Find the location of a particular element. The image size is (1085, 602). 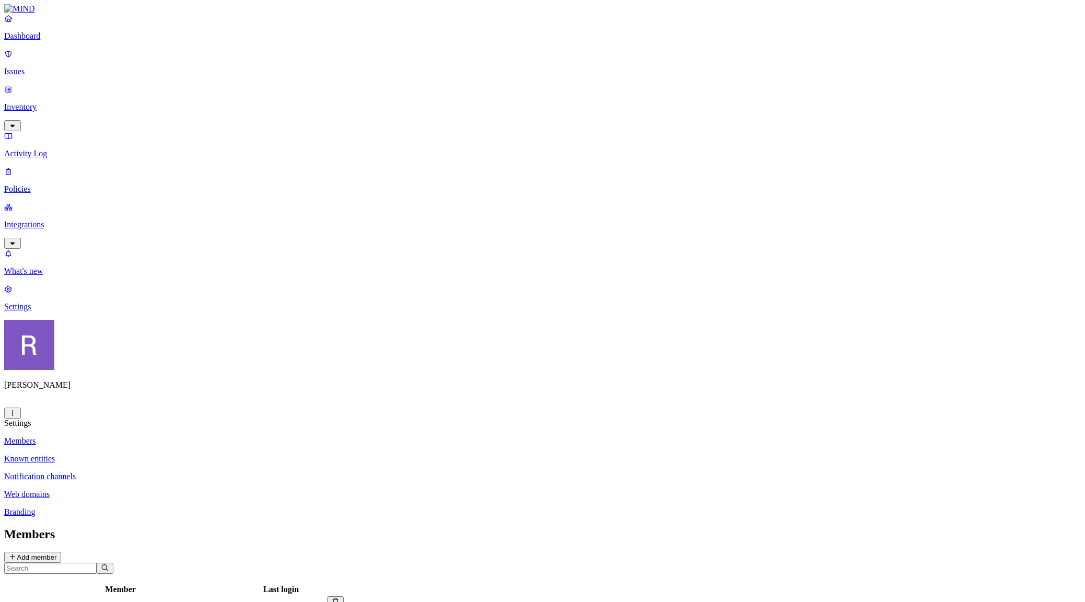

p: Known entities is located at coordinates (542, 459).